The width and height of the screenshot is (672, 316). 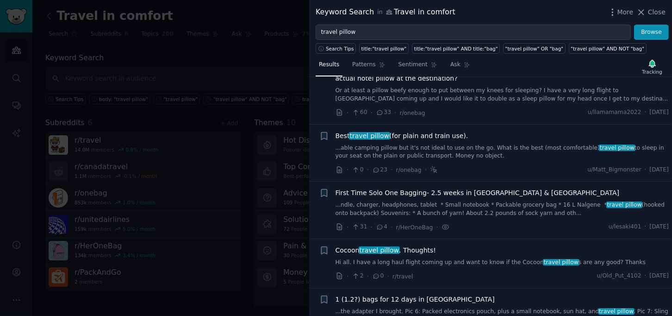 I want to click on span: 33, so click(x=383, y=113).